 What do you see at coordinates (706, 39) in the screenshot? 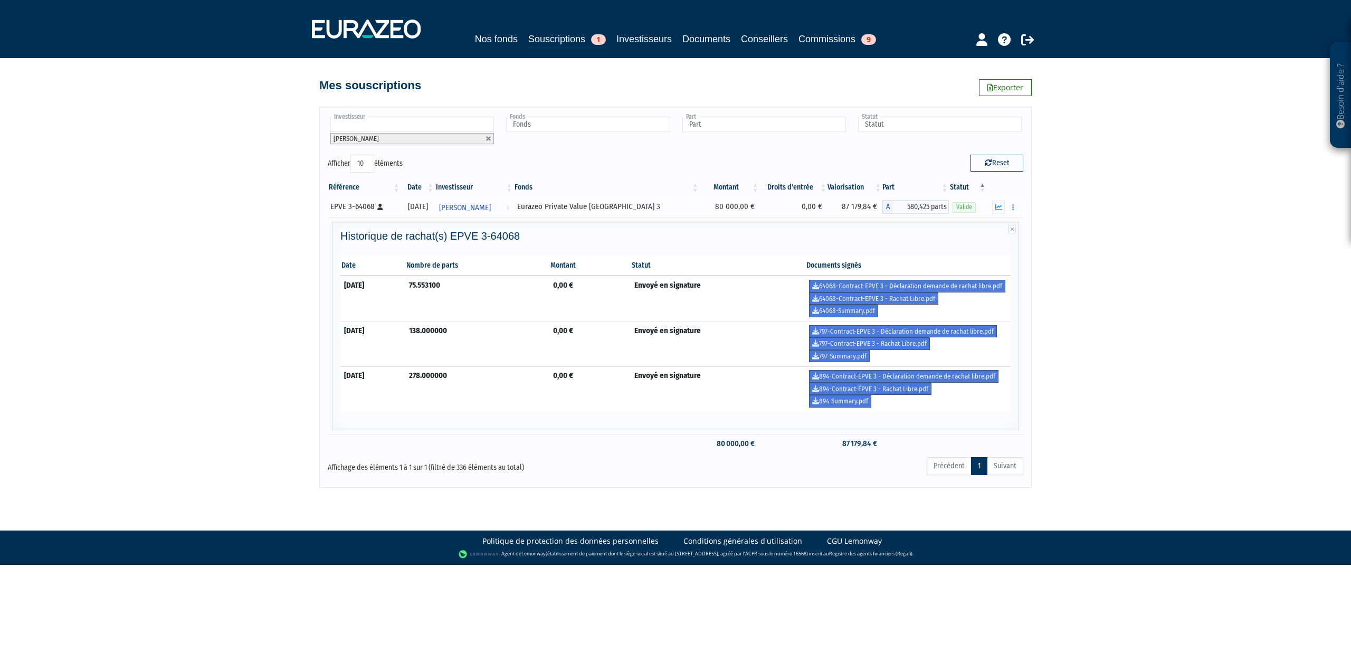
I see `a: Documents` at bounding box center [706, 39].